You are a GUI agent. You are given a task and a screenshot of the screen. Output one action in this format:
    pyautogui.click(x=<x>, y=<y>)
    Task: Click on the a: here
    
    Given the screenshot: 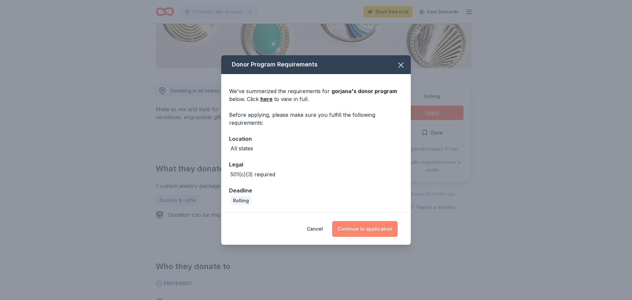 What is the action you would take?
    pyautogui.click(x=266, y=99)
    